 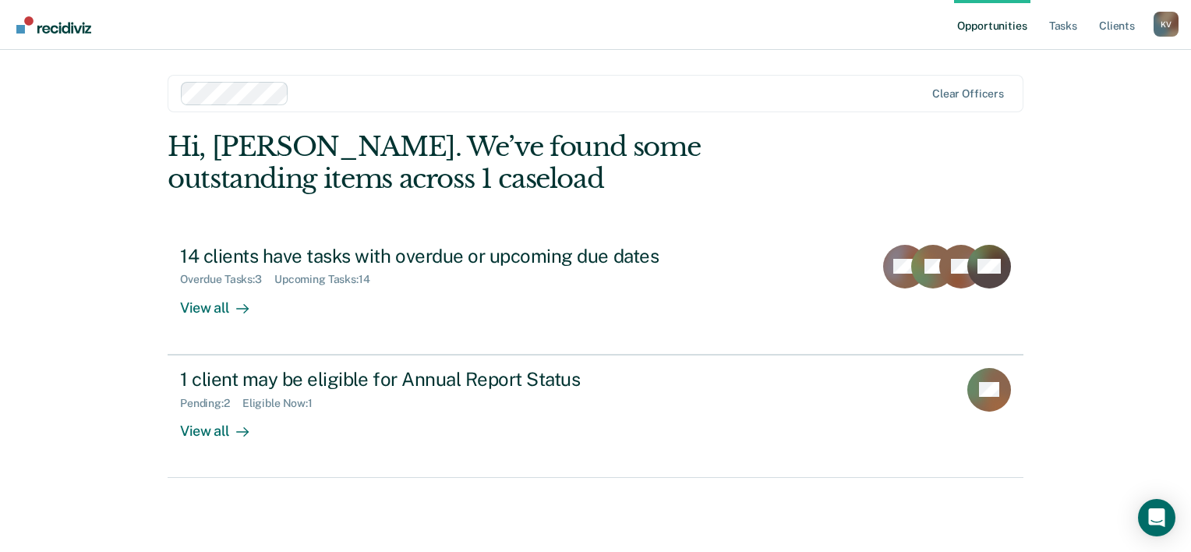 I want to click on a: 1 client may be eligible for Annual Report StatusPending:2Eligible Now:1View all, so click(x=596, y=416).